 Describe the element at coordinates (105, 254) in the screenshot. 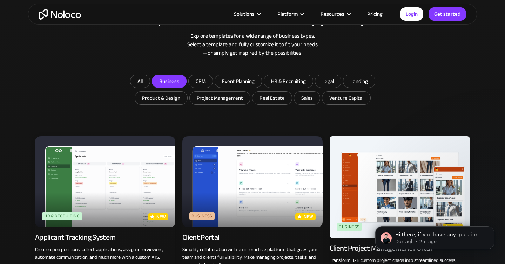

I see `p: Create open positions, collect applications, assign interviewers, automate communication, and muc...` at that location.